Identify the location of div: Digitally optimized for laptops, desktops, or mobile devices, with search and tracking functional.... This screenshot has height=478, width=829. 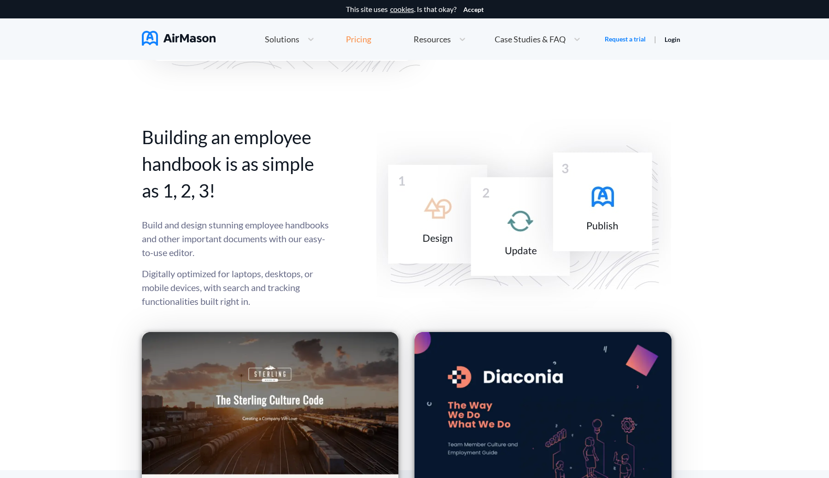
(236, 263).